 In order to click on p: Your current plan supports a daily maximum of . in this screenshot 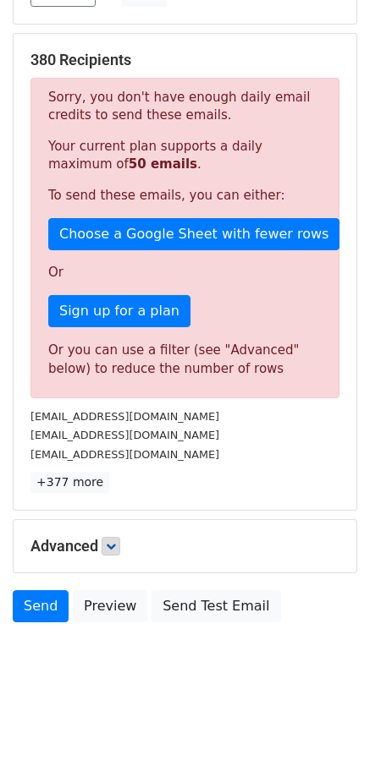, I will do `click(184, 156)`.